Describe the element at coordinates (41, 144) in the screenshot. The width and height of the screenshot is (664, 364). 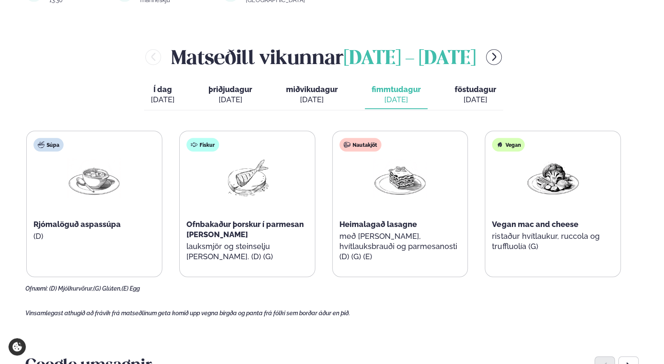
I see `img: soup.svg` at that location.